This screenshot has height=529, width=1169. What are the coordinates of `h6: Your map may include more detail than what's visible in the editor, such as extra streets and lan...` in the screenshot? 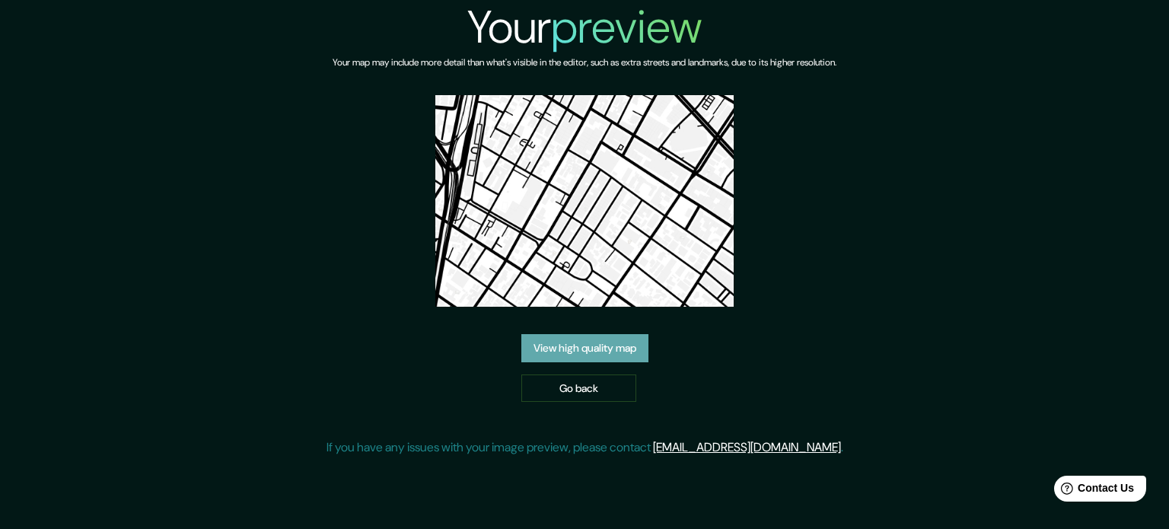 It's located at (585, 62).